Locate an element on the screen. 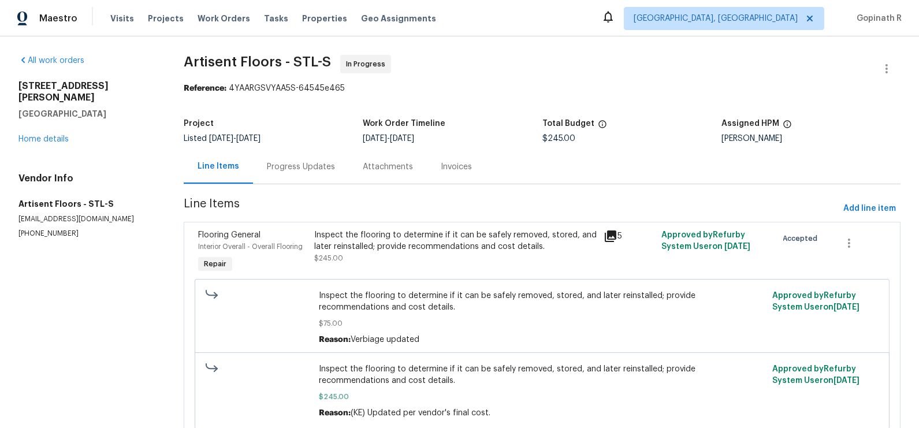 The width and height of the screenshot is (919, 428). span: Tasks is located at coordinates (276, 18).